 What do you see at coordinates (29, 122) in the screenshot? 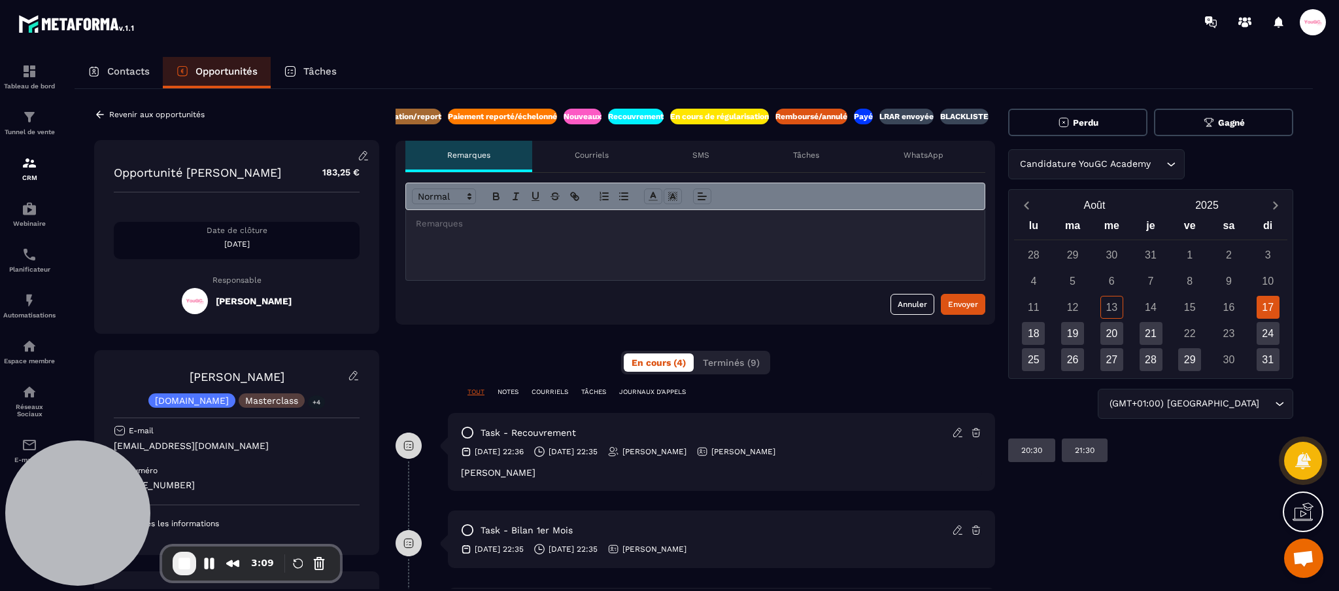
I see `a: formationformationTunnel de vente` at bounding box center [29, 122].